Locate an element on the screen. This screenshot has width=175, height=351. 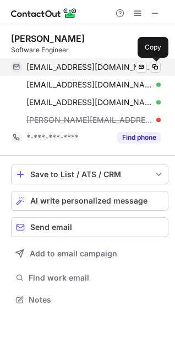
button: Find work email is located at coordinates (90, 278).